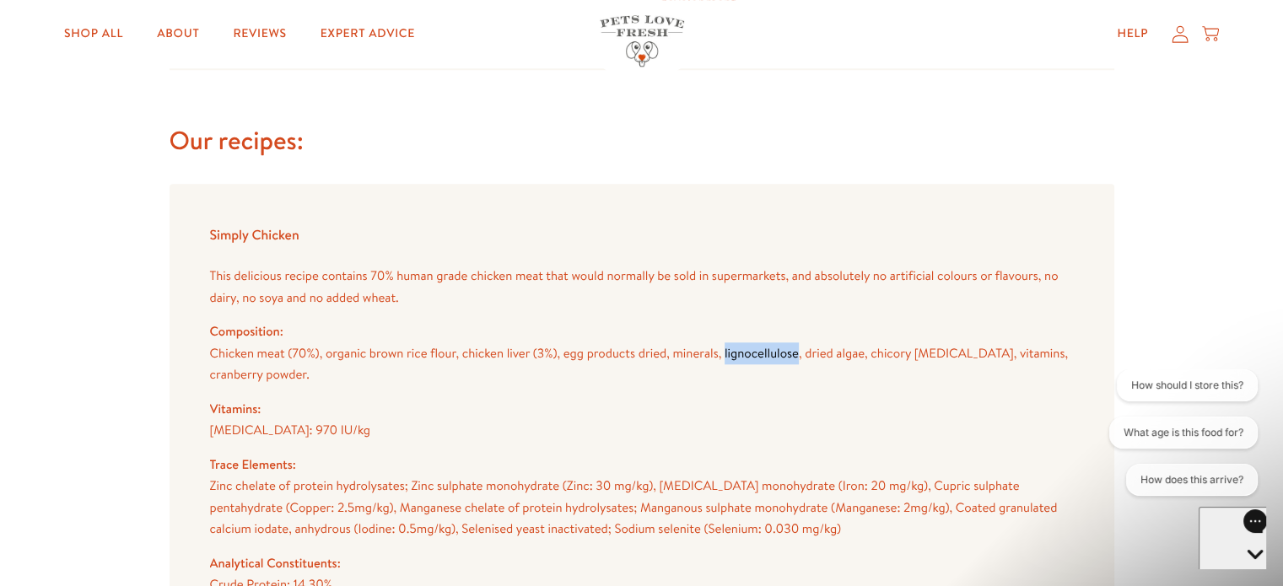 Image resolution: width=1283 pixels, height=586 pixels. I want to click on button: What age is this food for?, so click(90, 63).